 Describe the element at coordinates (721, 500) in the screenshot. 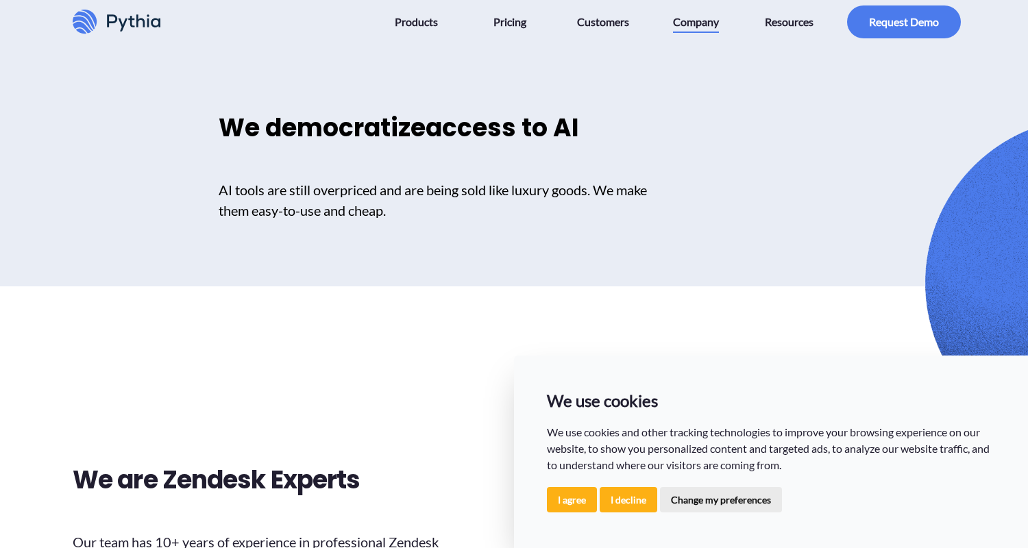

I see `button: Change my preferences` at that location.